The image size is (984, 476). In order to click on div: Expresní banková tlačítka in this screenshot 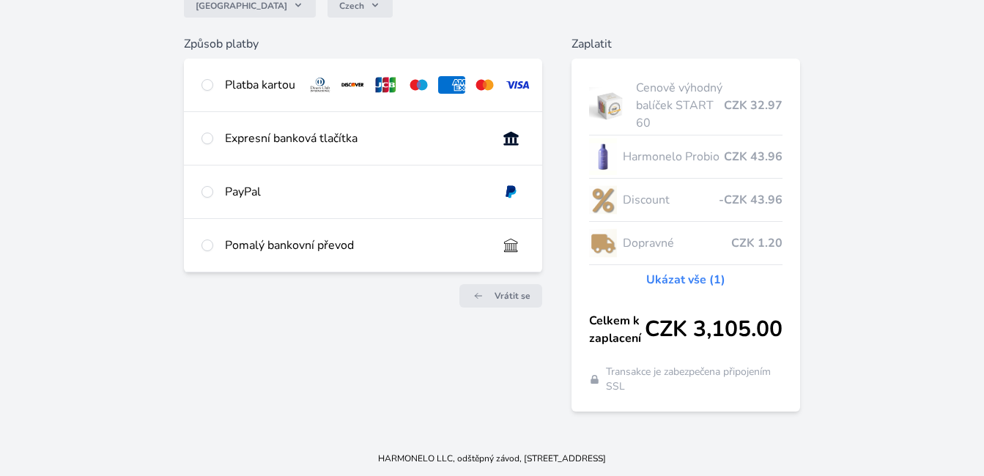, I will do `click(355, 138)`.